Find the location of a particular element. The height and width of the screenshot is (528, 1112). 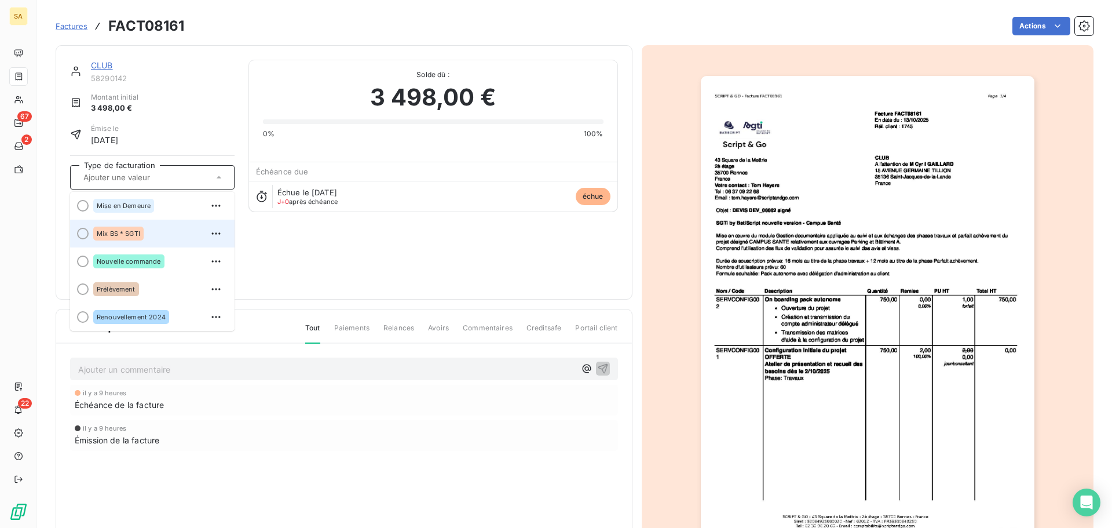

span: Paiements is located at coordinates (352, 332).